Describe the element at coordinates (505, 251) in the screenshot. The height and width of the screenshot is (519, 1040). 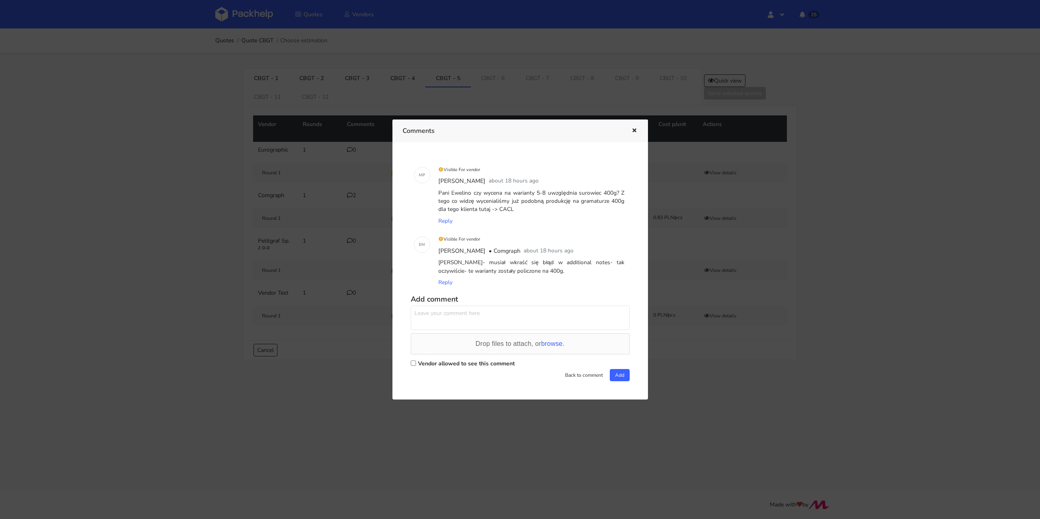
I see `div: • Comgraph` at that location.